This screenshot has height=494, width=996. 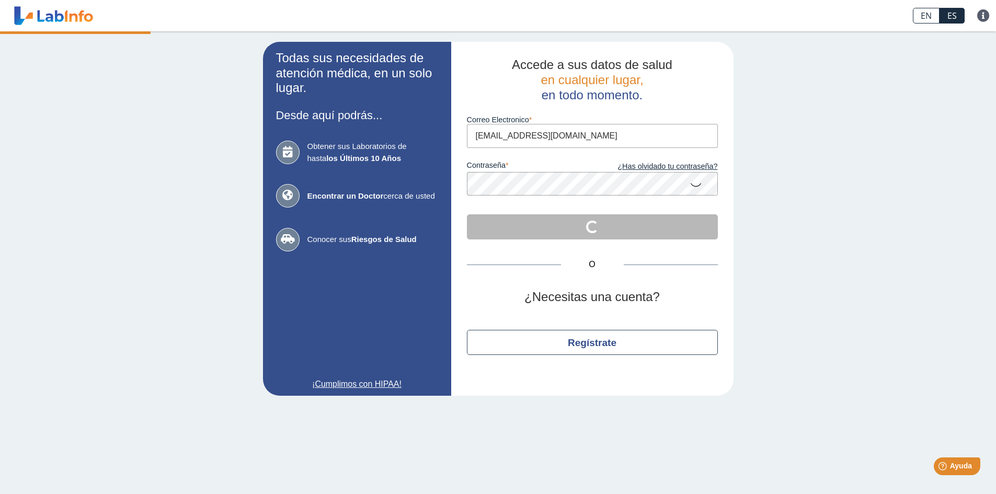 I want to click on a: ¿Has olvidado tu contraseña?, so click(x=655, y=167).